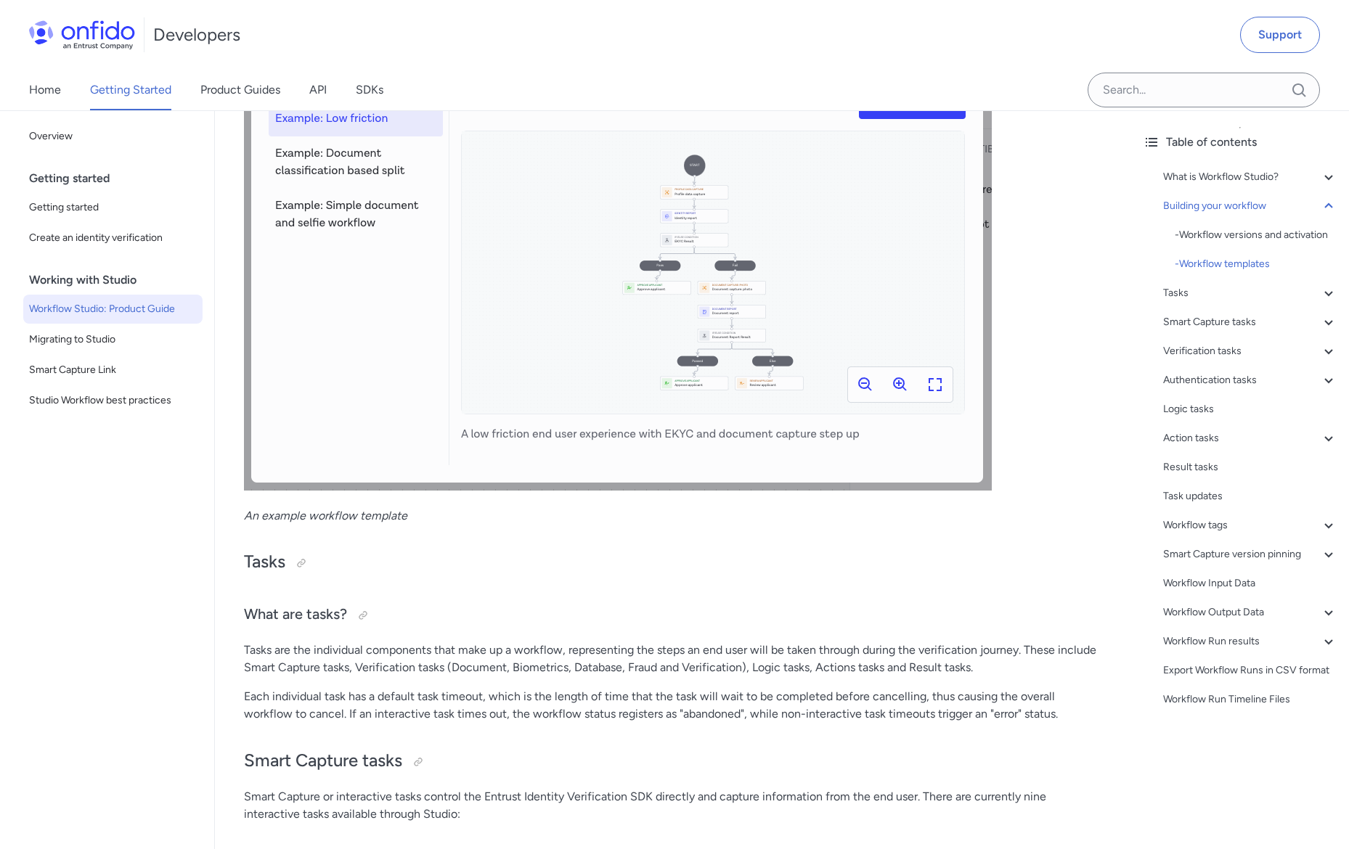  What do you see at coordinates (1250, 671) in the screenshot?
I see `a: Export Workflow Runs in CSV format` at bounding box center [1250, 671].